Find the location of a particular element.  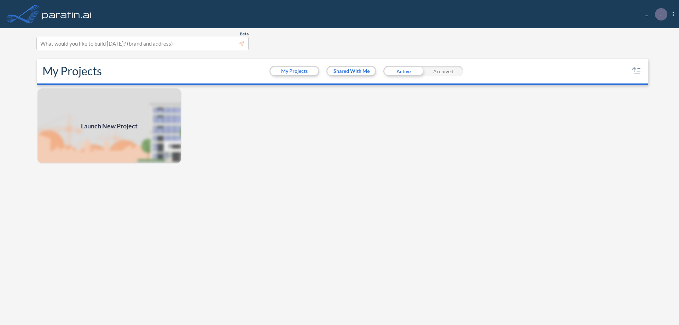

span: Beta is located at coordinates (244, 34).